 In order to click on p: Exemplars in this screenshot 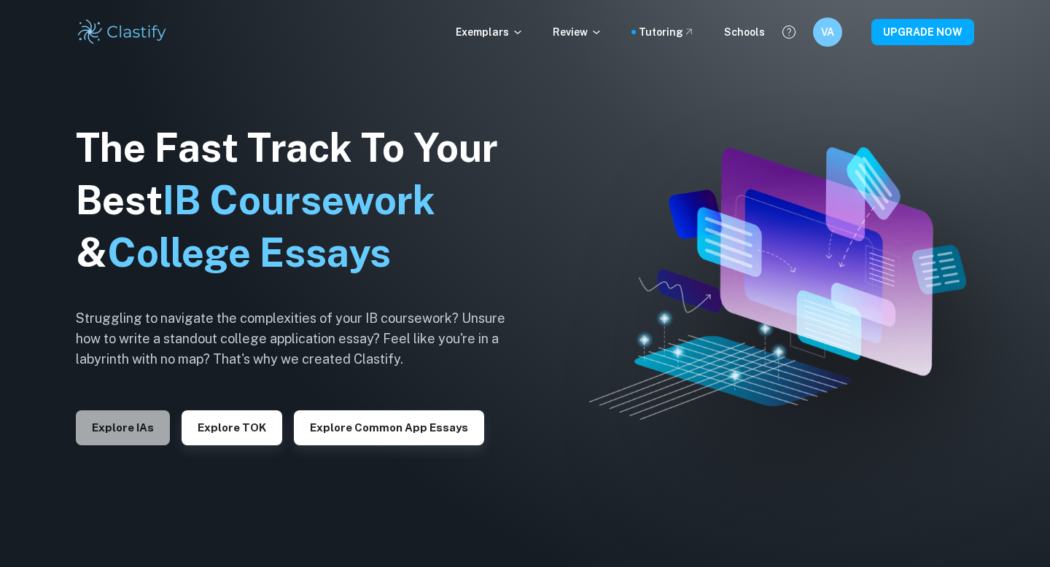, I will do `click(489, 32)`.